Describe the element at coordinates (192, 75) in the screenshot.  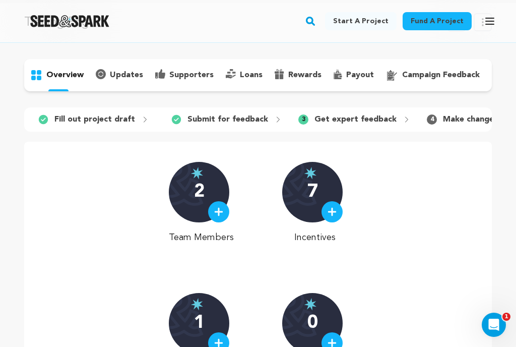
I see `p: supporters` at that location.